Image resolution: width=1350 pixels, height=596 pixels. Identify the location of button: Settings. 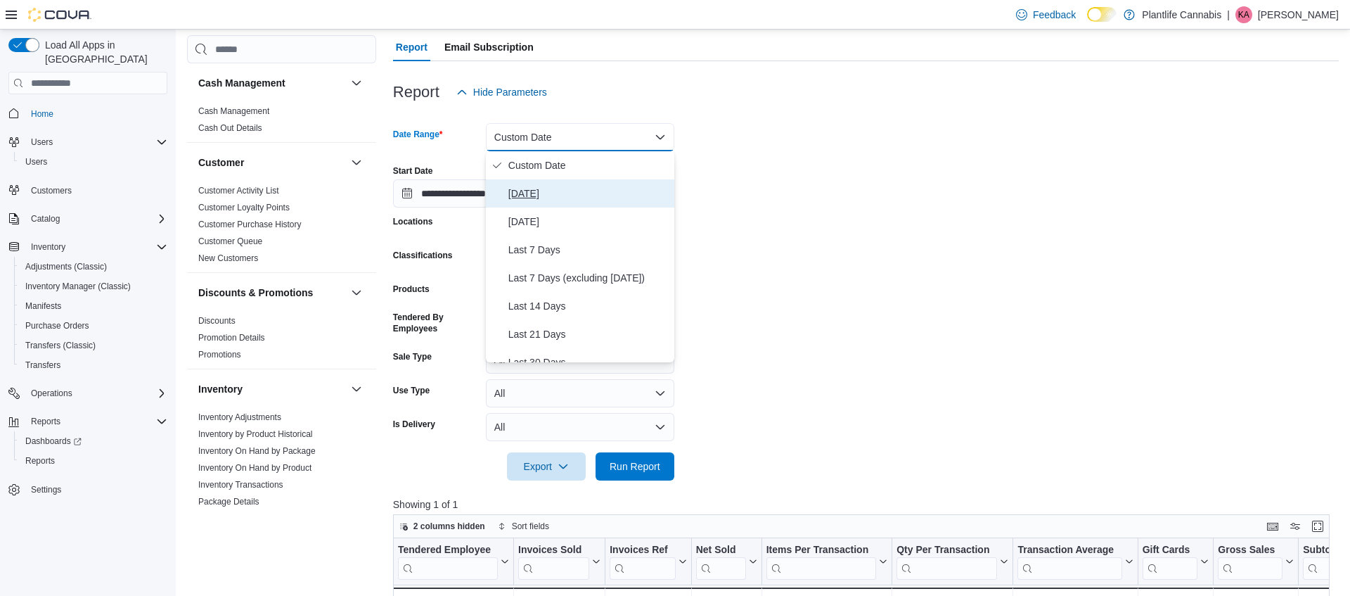
(88, 489).